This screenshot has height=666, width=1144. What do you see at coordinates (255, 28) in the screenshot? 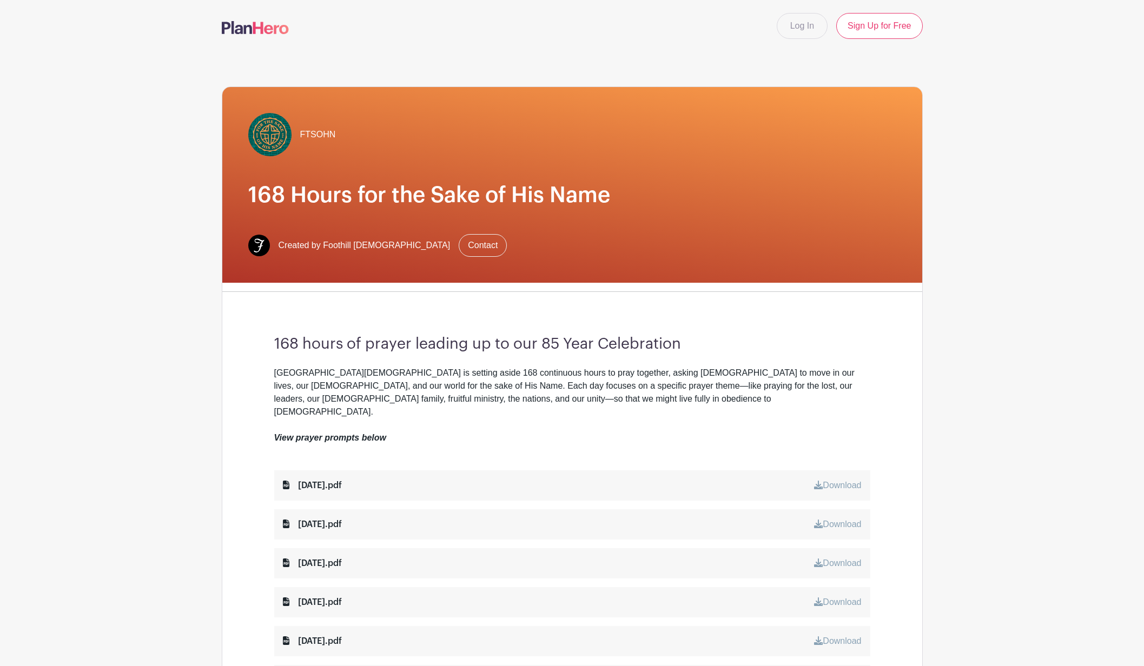
I see `img: logo-507f7623f17ff9eddc593b1ce0a138ce2505c220e1c5a4e2b4648c50719b7d32.svg` at bounding box center [255, 28].